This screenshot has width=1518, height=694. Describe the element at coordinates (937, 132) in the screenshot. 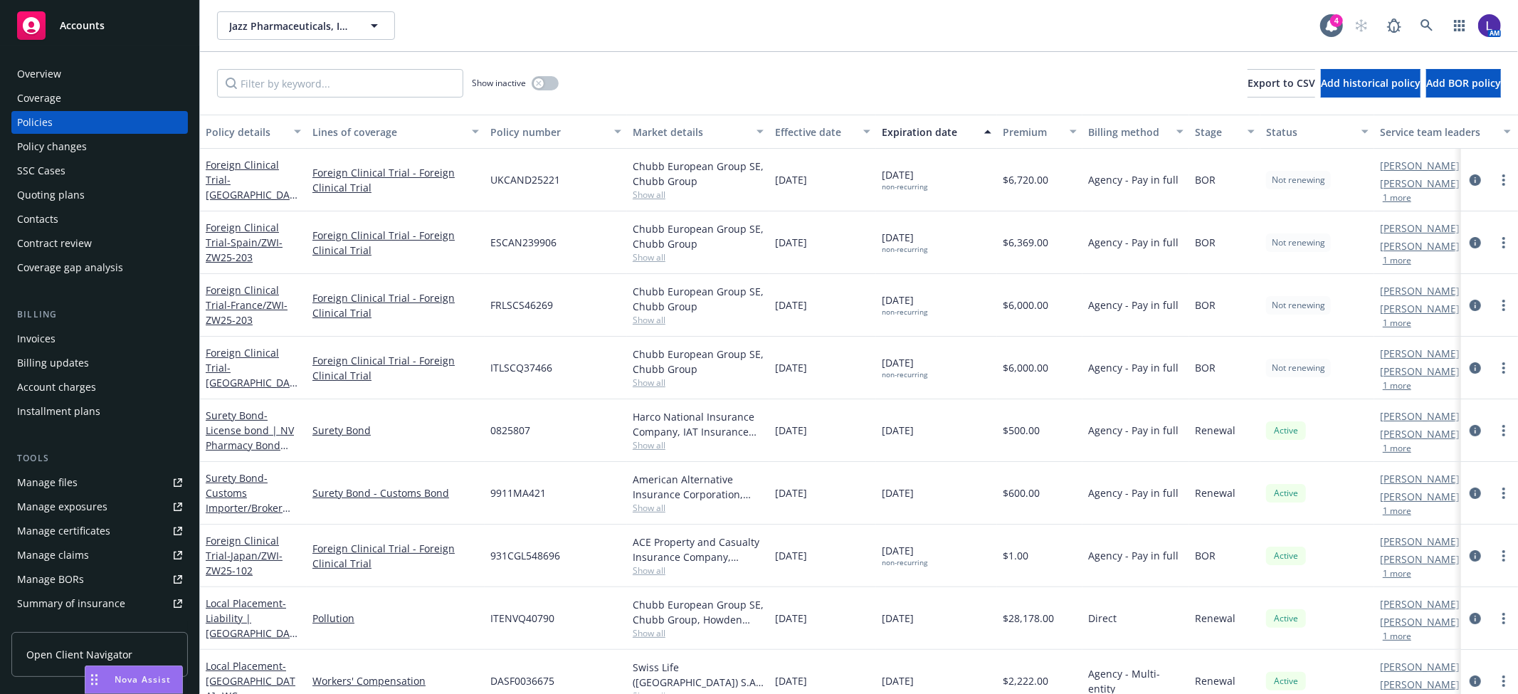

I see `button: Expiration date` at that location.